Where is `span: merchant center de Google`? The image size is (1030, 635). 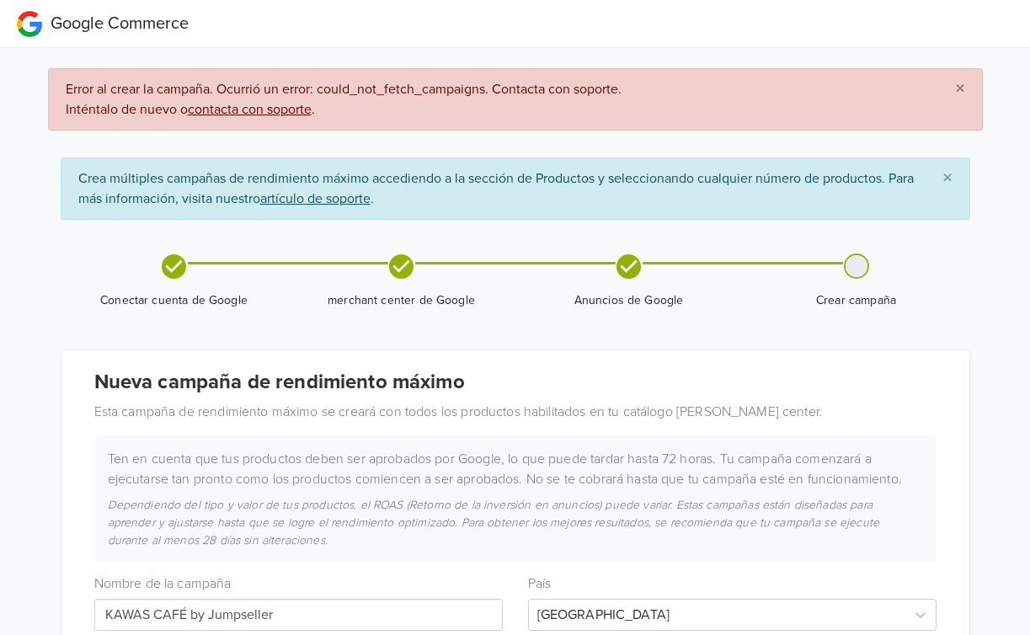 span: merchant center de Google is located at coordinates (402, 301).